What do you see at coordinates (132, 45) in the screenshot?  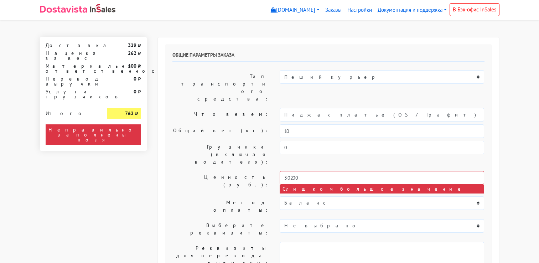 I see `strong: 329` at bounding box center [132, 45].